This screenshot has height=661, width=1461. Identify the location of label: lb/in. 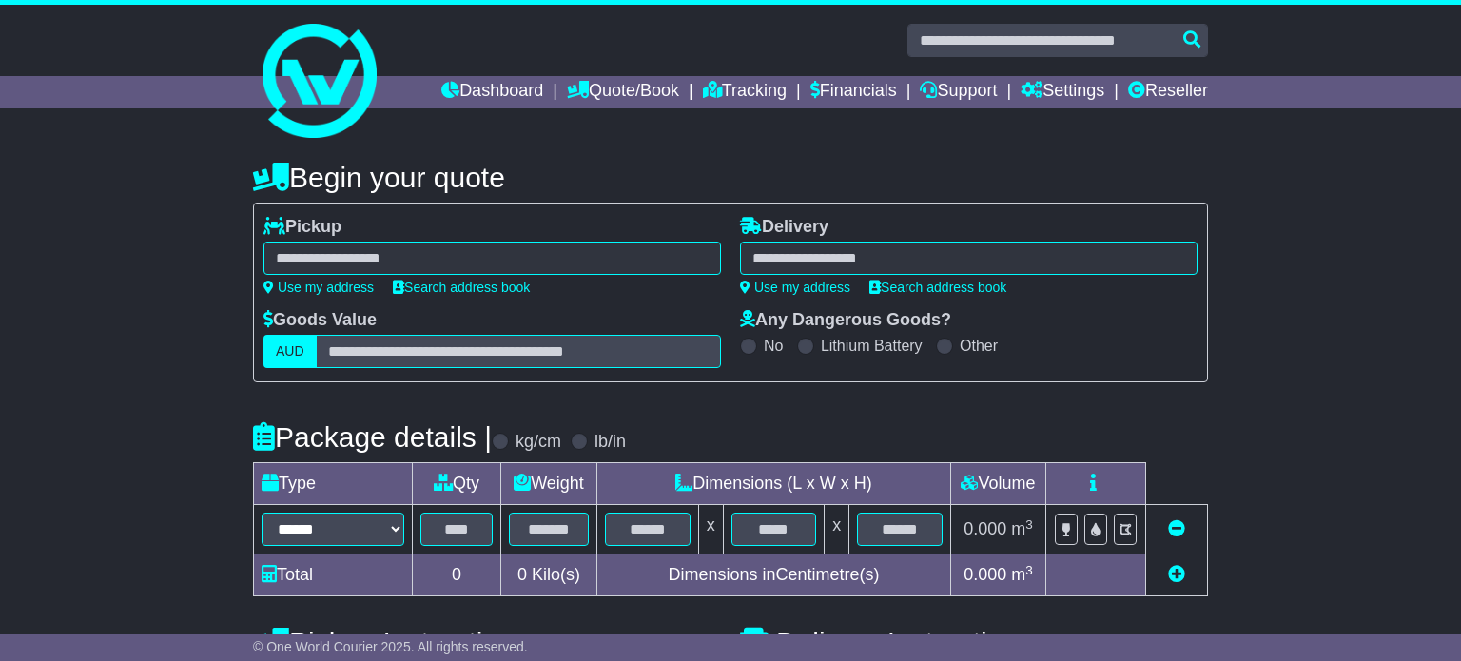
(610, 442).